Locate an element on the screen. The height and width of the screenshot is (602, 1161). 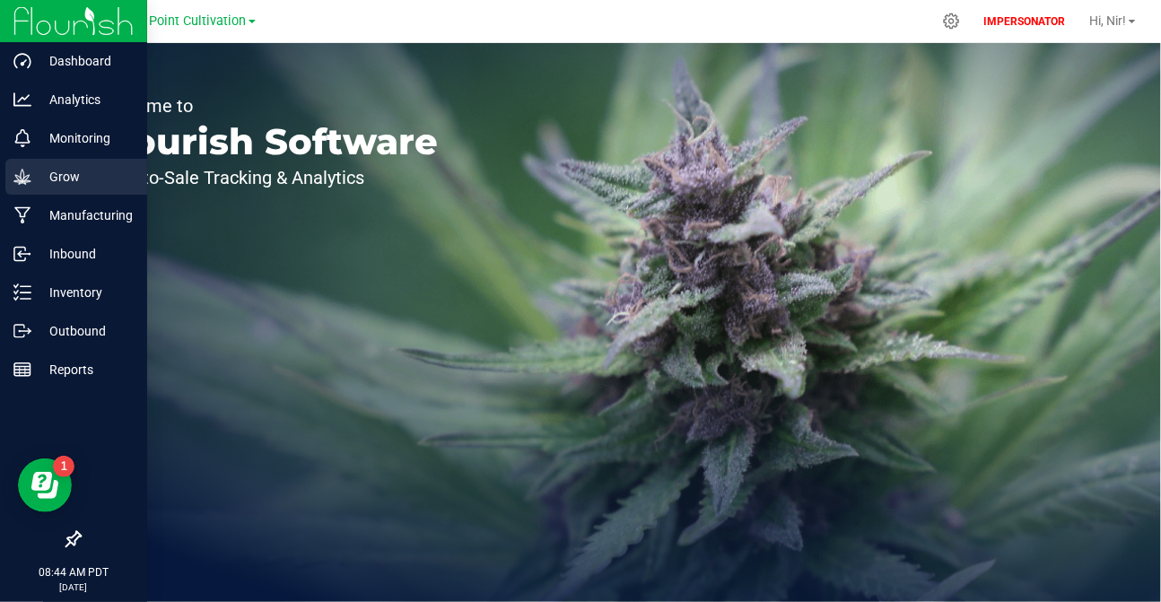
inline-svg: Reports is located at coordinates (22, 370).